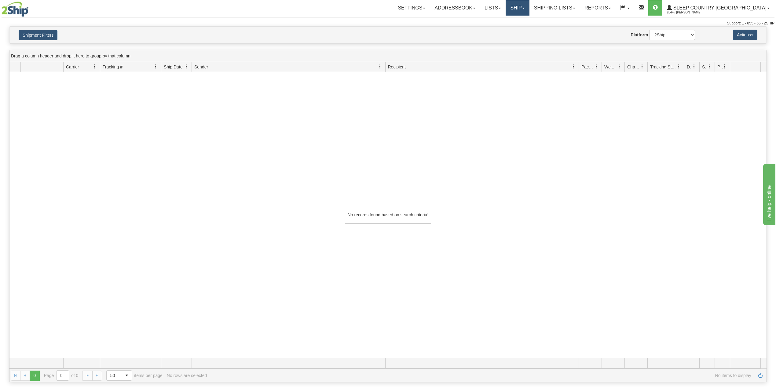 This screenshot has width=776, height=388. What do you see at coordinates (634, 67) in the screenshot?
I see `span: Charge` at bounding box center [634, 67].